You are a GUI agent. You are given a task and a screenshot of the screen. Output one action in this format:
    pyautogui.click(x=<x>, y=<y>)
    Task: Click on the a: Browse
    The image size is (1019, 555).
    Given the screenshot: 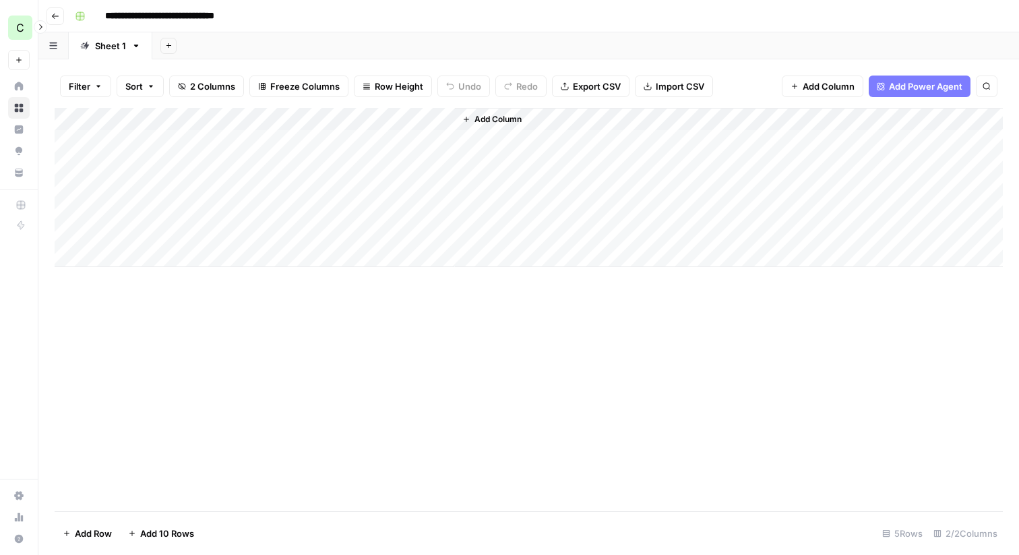 What is the action you would take?
    pyautogui.click(x=19, y=108)
    